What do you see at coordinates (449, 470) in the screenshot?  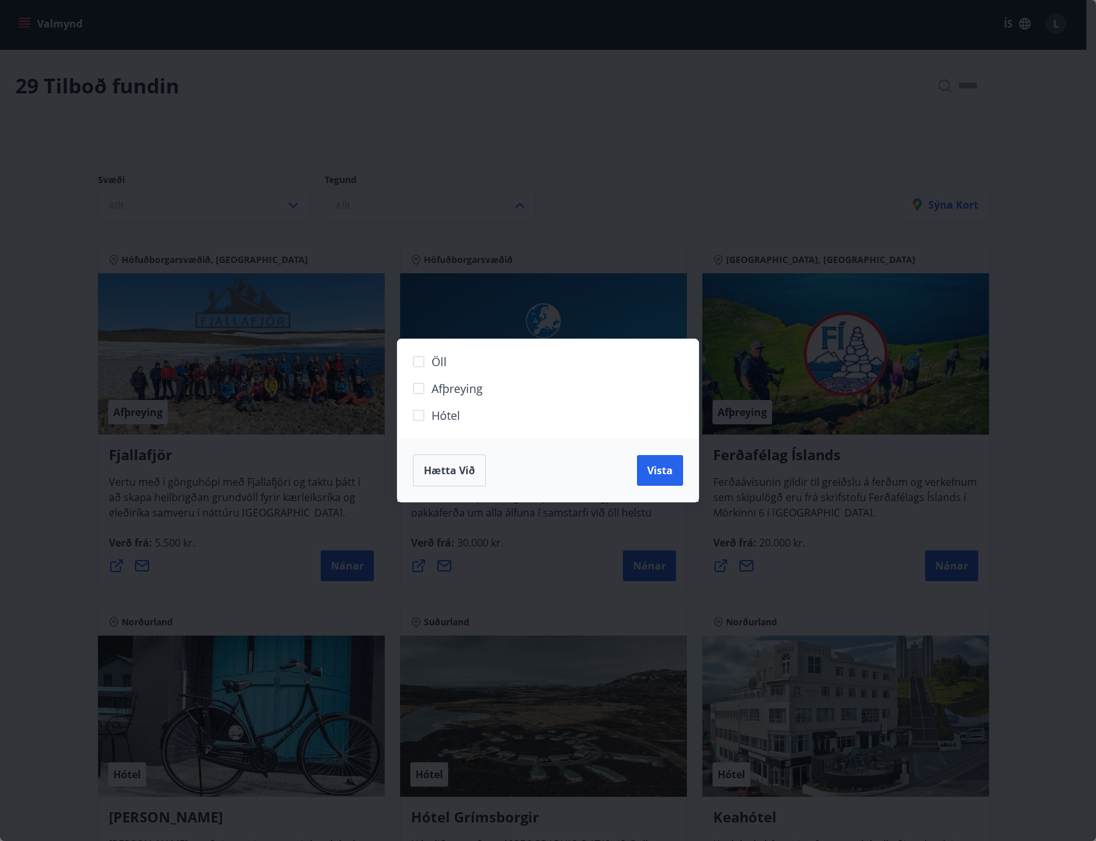 I see `button: Hætta við` at bounding box center [449, 470].